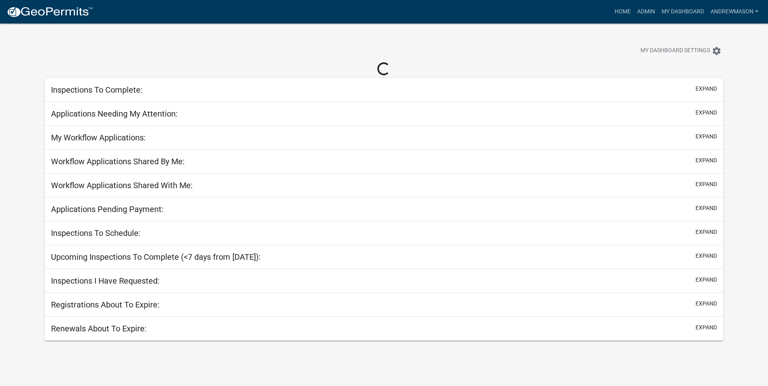  Describe the element at coordinates (99, 329) in the screenshot. I see `h5: Renewals About To Expire:` at that location.